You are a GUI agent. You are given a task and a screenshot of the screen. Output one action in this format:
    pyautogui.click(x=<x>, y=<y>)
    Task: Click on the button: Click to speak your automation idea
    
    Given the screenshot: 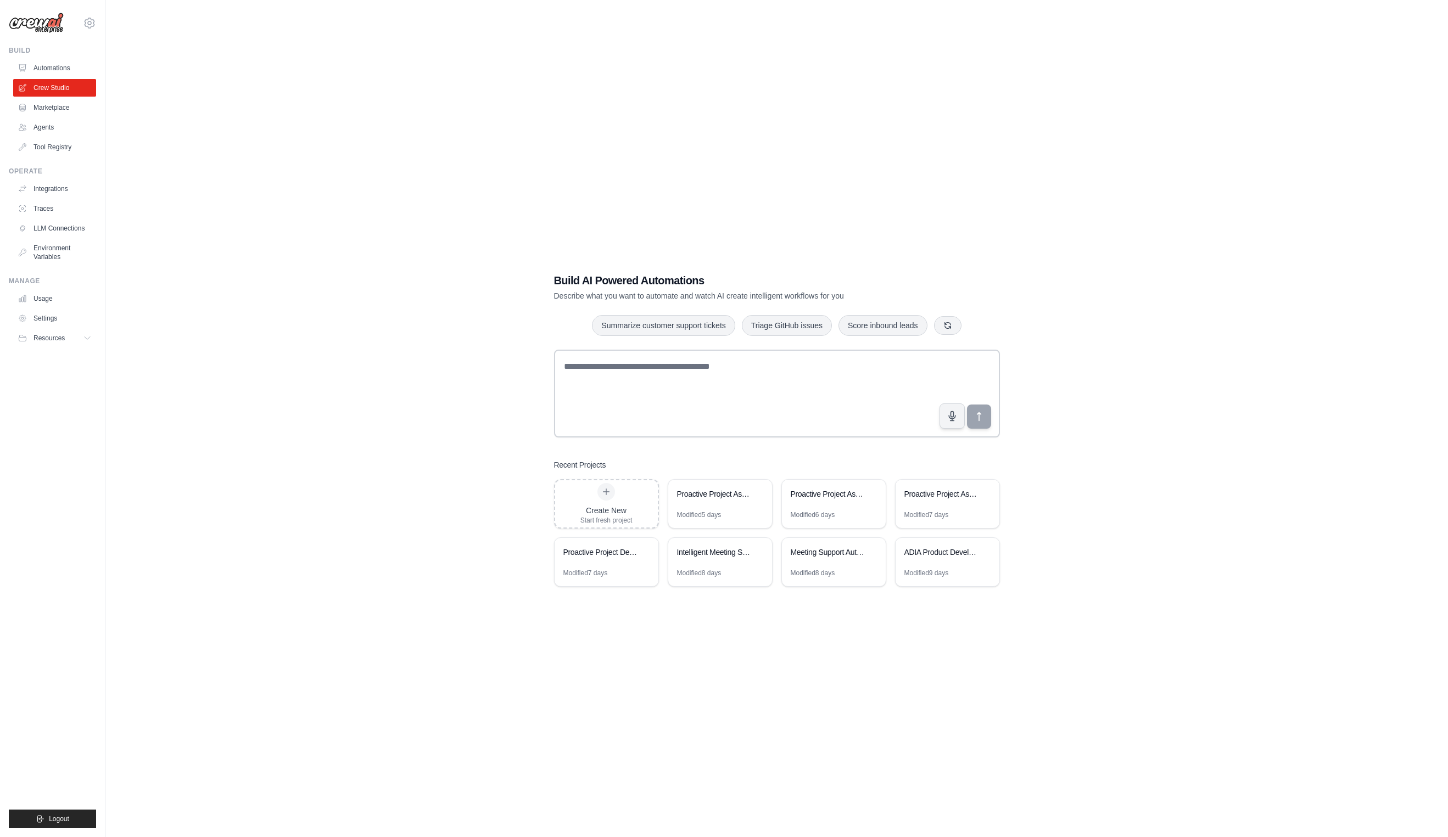 What is the action you would take?
    pyautogui.click(x=952, y=416)
    